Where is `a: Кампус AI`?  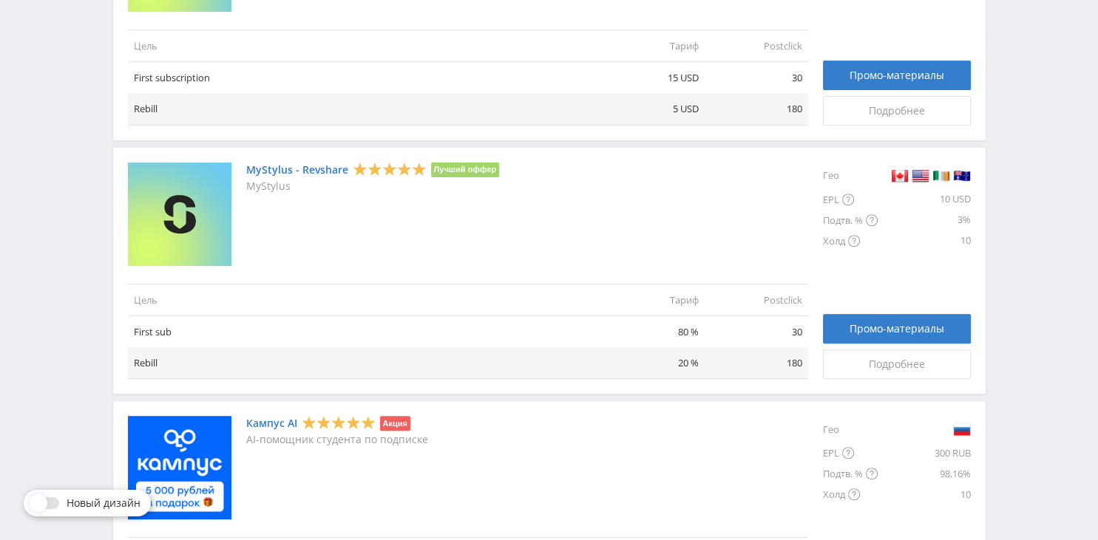 a: Кампус AI is located at coordinates (271, 424).